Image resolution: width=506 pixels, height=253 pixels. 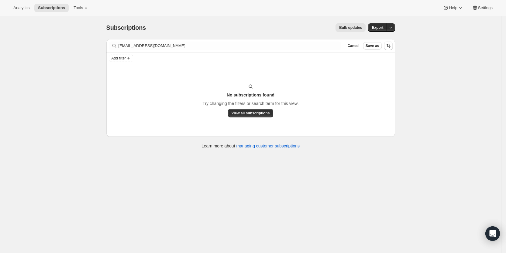 I want to click on span: Save as, so click(x=372, y=46).